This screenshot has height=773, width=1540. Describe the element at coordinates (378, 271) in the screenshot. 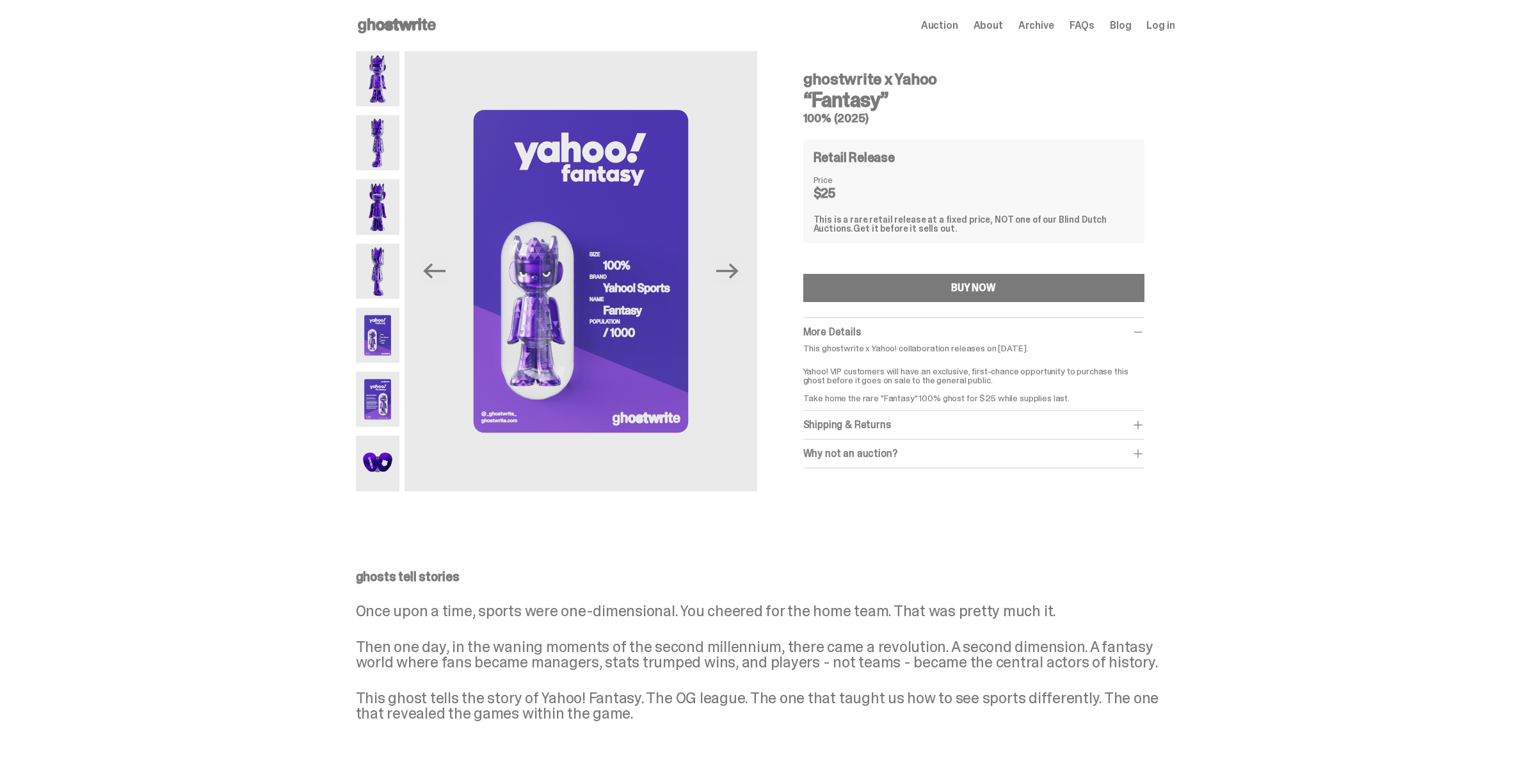

I see `img: Yahoo-HG---4.png` at that location.